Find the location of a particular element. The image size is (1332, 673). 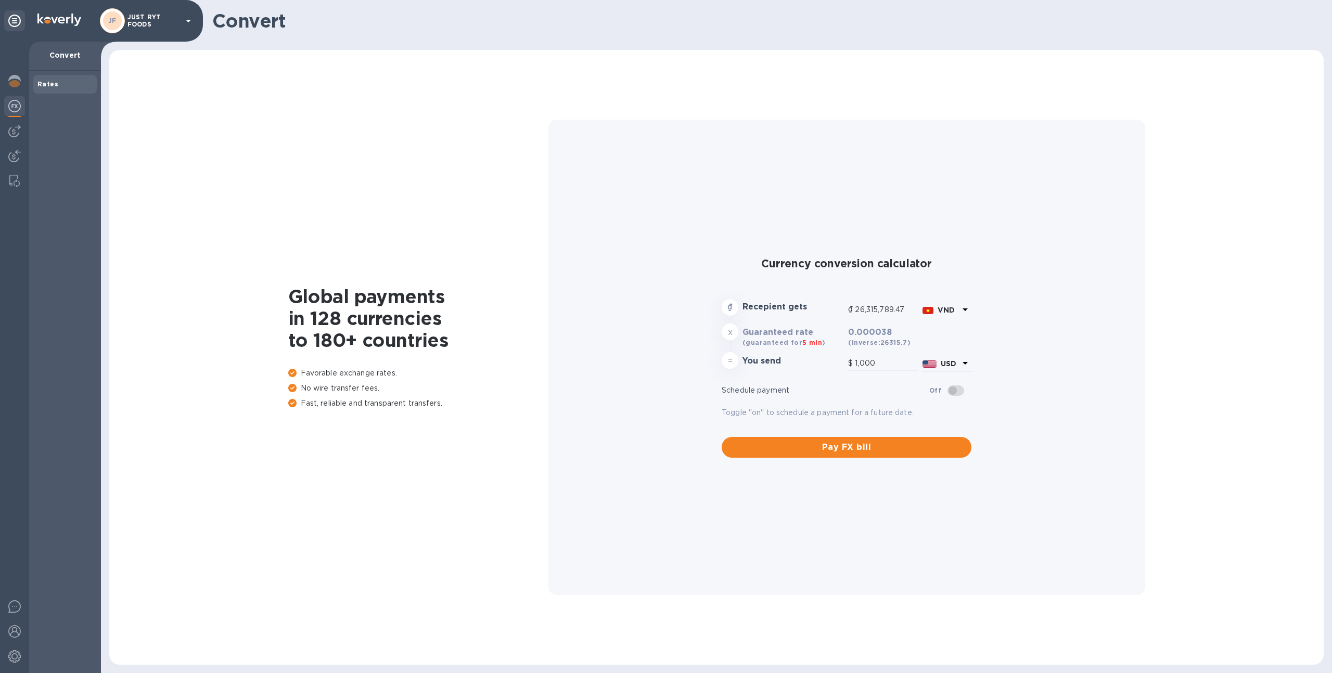

h3: Recepient gets is located at coordinates (793, 307).